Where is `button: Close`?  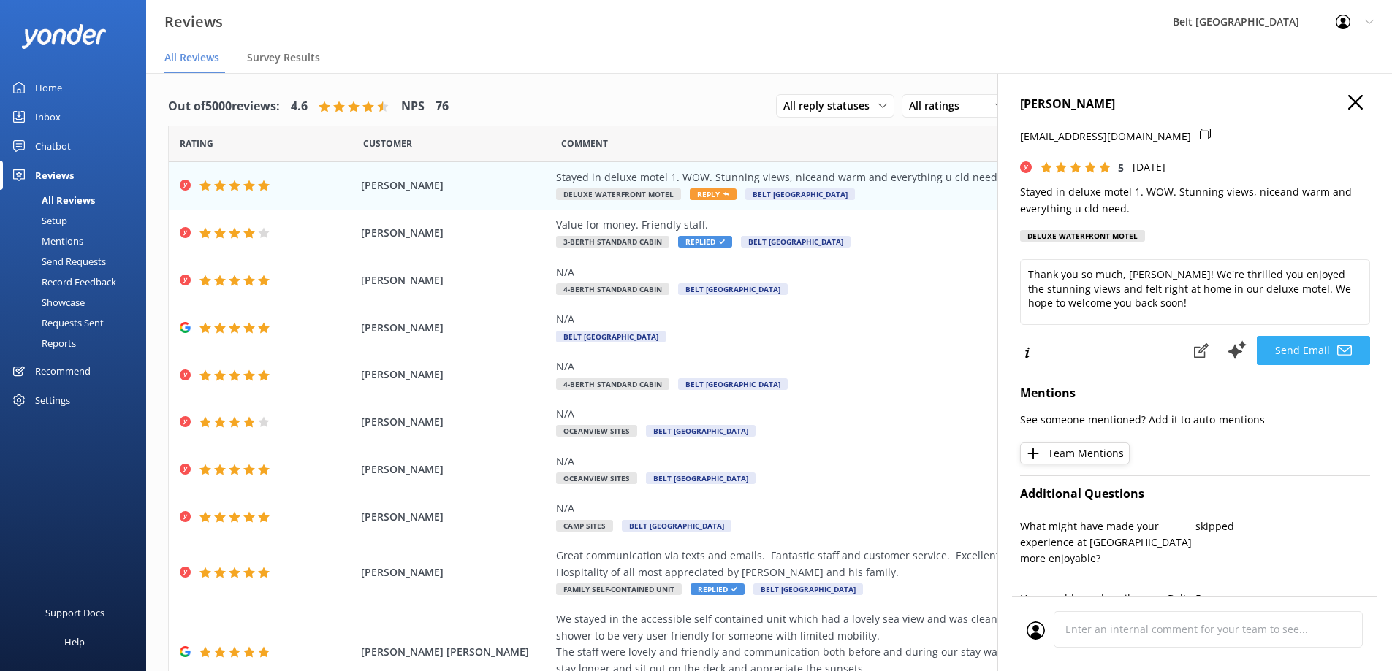
button: Close is located at coordinates (1355, 103).